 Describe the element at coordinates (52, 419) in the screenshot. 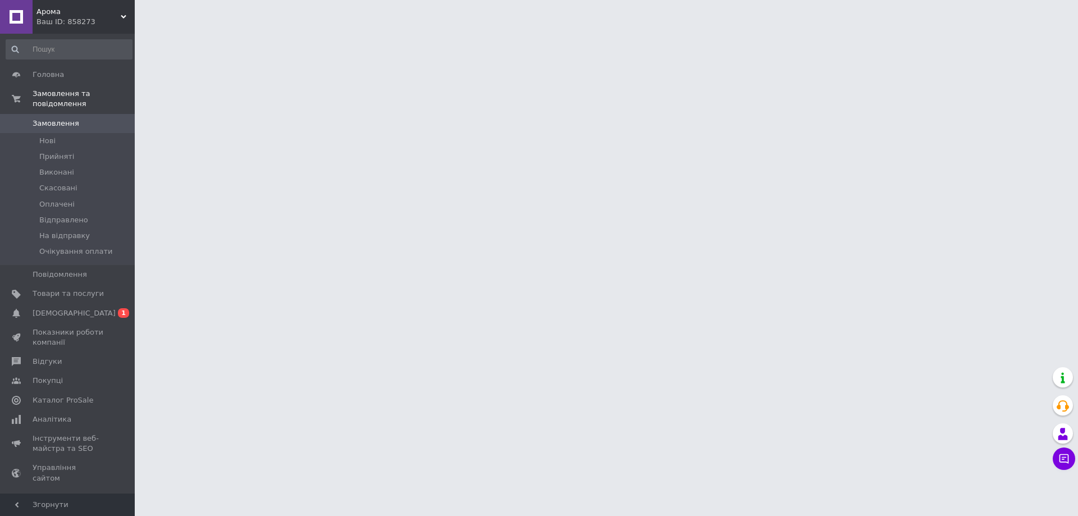

I see `span: Аналітика` at that location.